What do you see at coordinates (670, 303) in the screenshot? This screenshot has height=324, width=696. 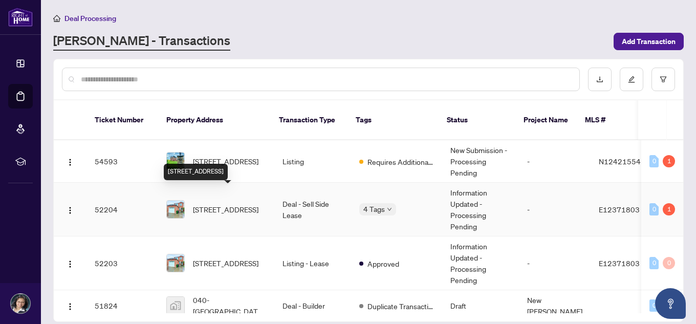 I see `button: Open asap` at bounding box center [670, 303].